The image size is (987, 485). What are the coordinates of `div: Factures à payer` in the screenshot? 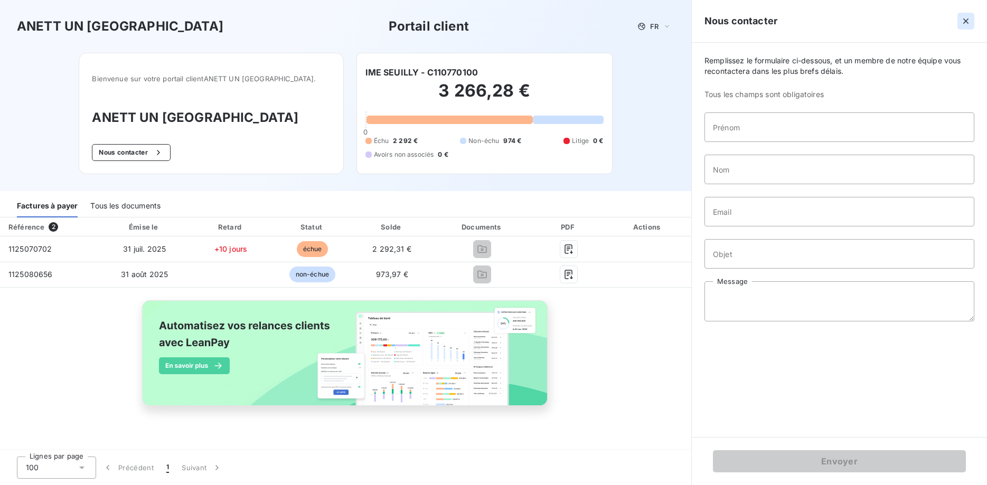 It's located at (47, 207).